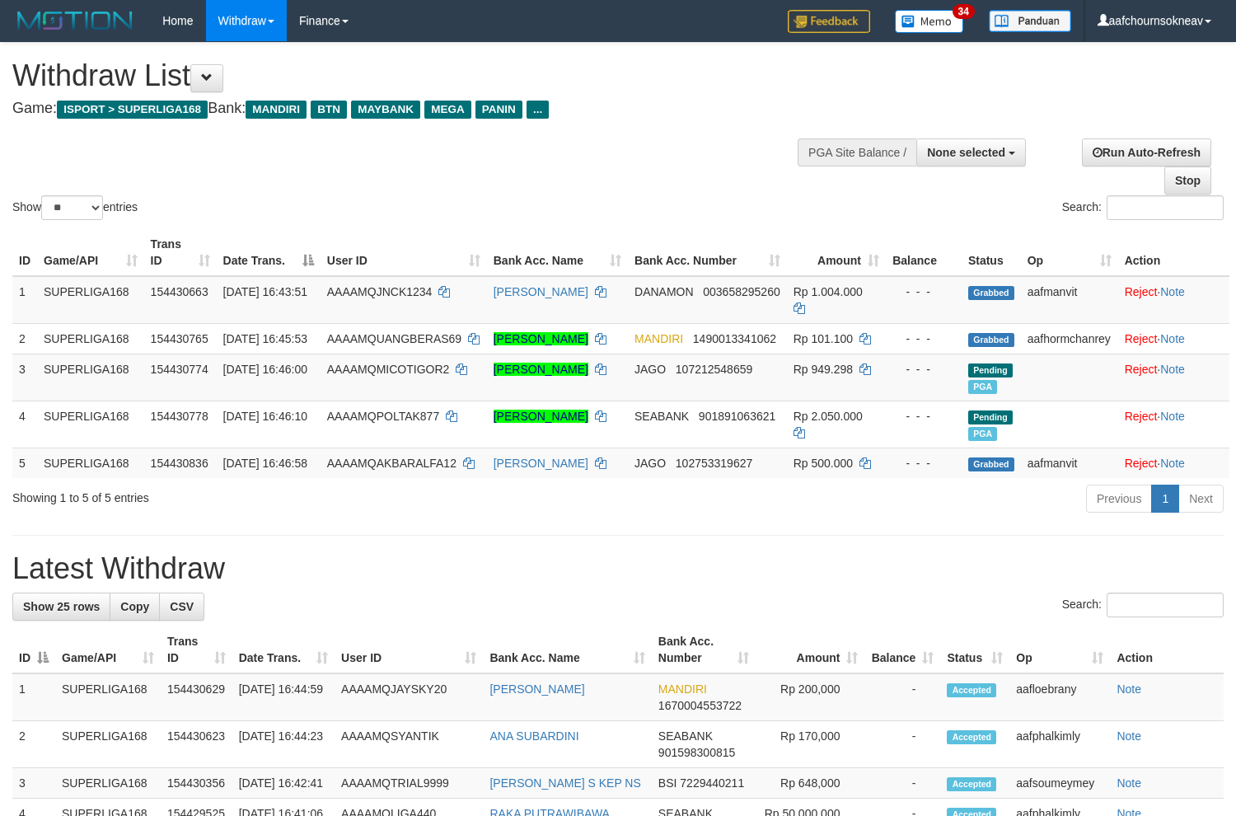 The image size is (1236, 816). Describe the element at coordinates (181, 607) in the screenshot. I see `a: CSV` at that location.